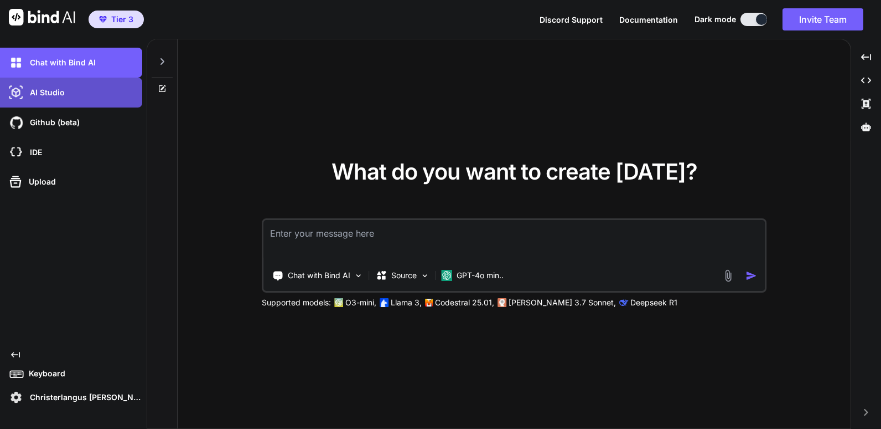  I want to click on img: cloudideIcon, so click(16, 152).